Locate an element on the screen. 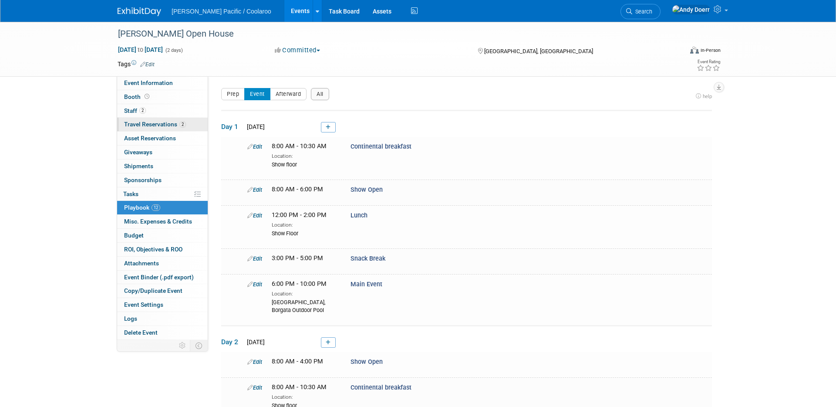 The image size is (836, 407). a: Misc. Expenses & Credits is located at coordinates (162, 221).